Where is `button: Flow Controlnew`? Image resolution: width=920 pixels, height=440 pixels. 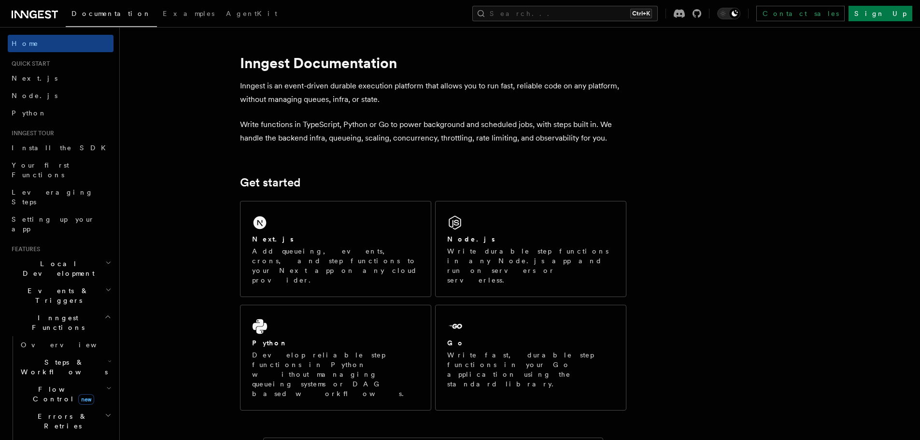 button: Flow Controlnew is located at coordinates (65, 394).